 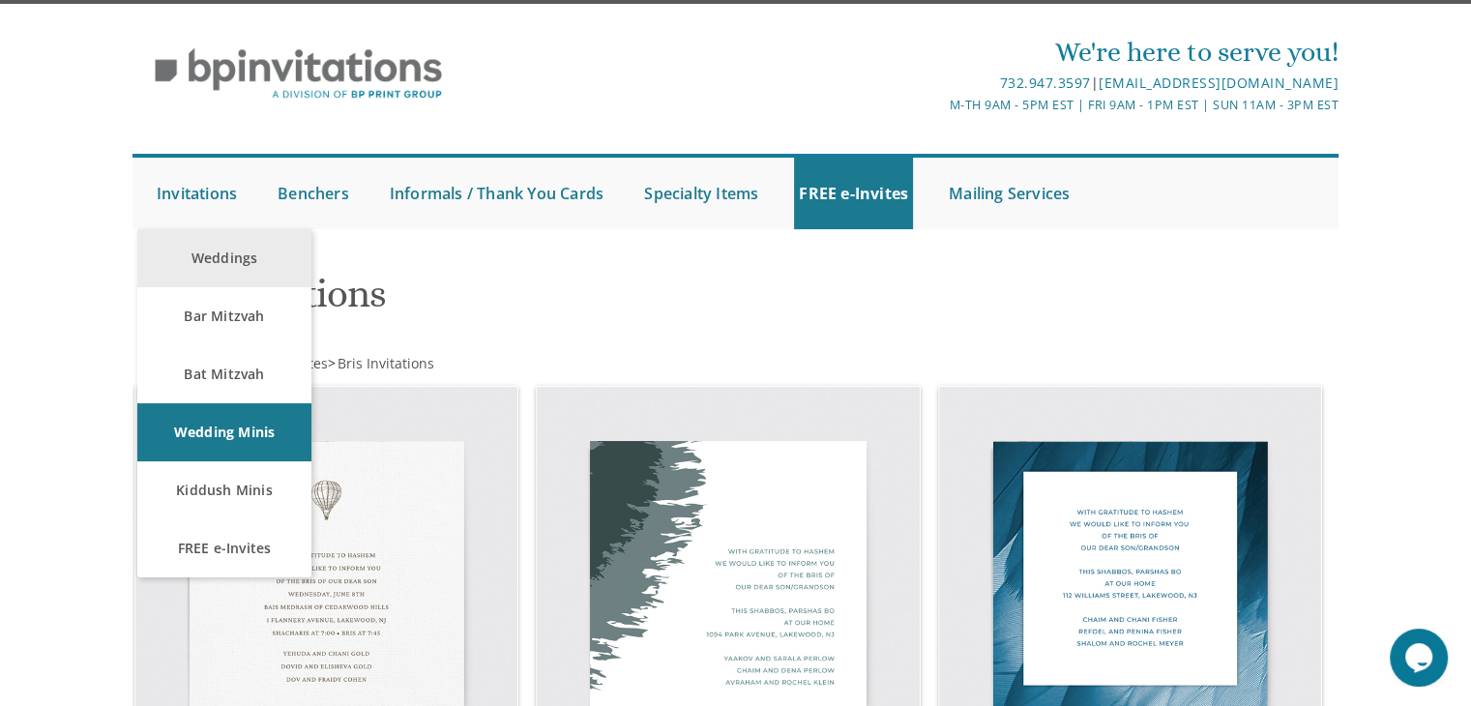 I want to click on a: Invitations, so click(x=196, y=193).